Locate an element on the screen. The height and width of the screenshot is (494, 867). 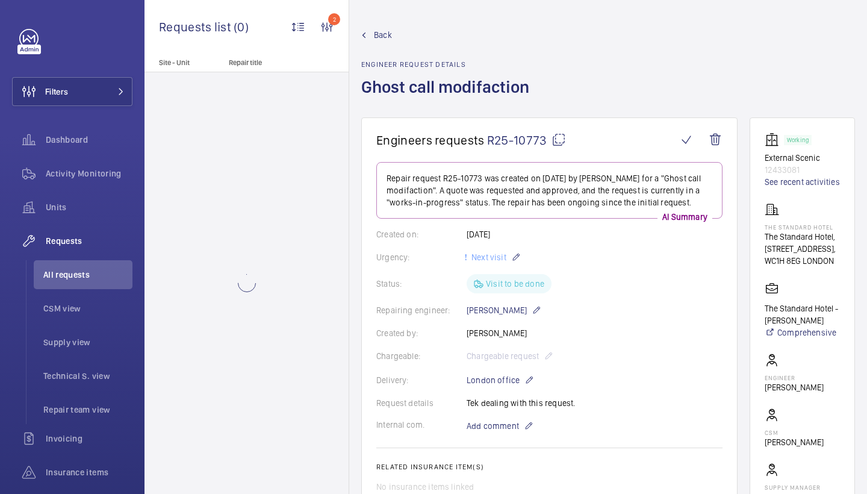
h2: Related insurance item(s) is located at coordinates (549, 467).